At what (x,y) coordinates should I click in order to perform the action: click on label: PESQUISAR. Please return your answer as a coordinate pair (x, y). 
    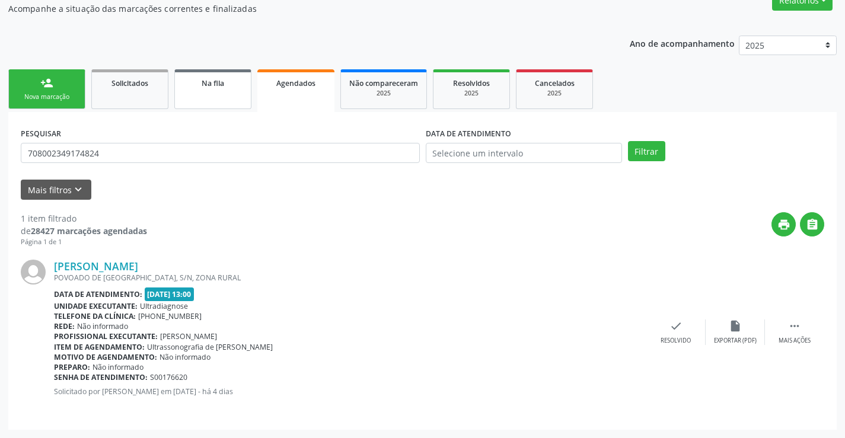
    Looking at the image, I should click on (41, 133).